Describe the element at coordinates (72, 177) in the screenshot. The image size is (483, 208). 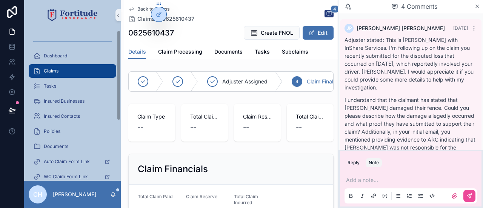
I see `a: WC Claim Form Link` at that location.